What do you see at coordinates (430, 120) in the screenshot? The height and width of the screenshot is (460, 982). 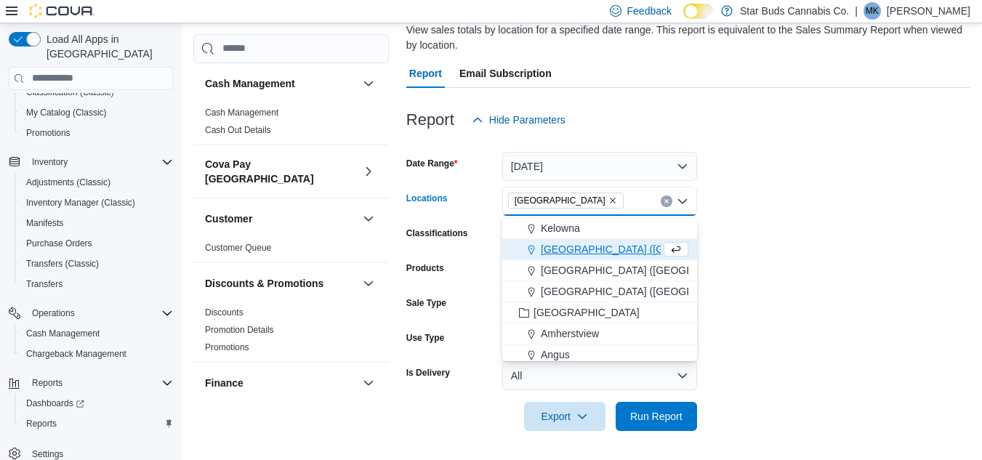 I see `h3: Report` at bounding box center [430, 120].